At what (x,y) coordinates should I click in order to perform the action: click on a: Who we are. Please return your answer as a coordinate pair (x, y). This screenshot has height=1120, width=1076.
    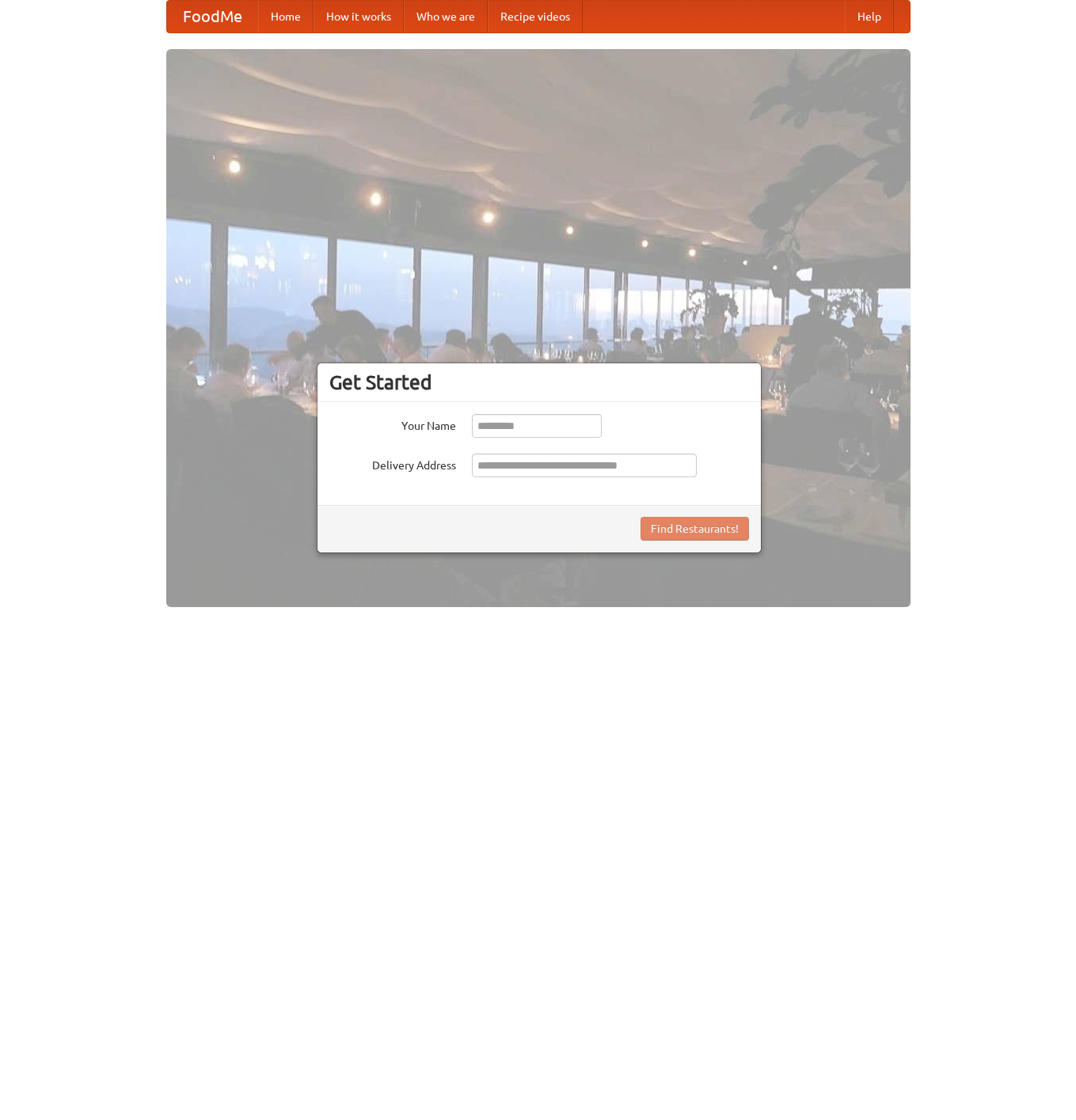
    Looking at the image, I should click on (446, 17).